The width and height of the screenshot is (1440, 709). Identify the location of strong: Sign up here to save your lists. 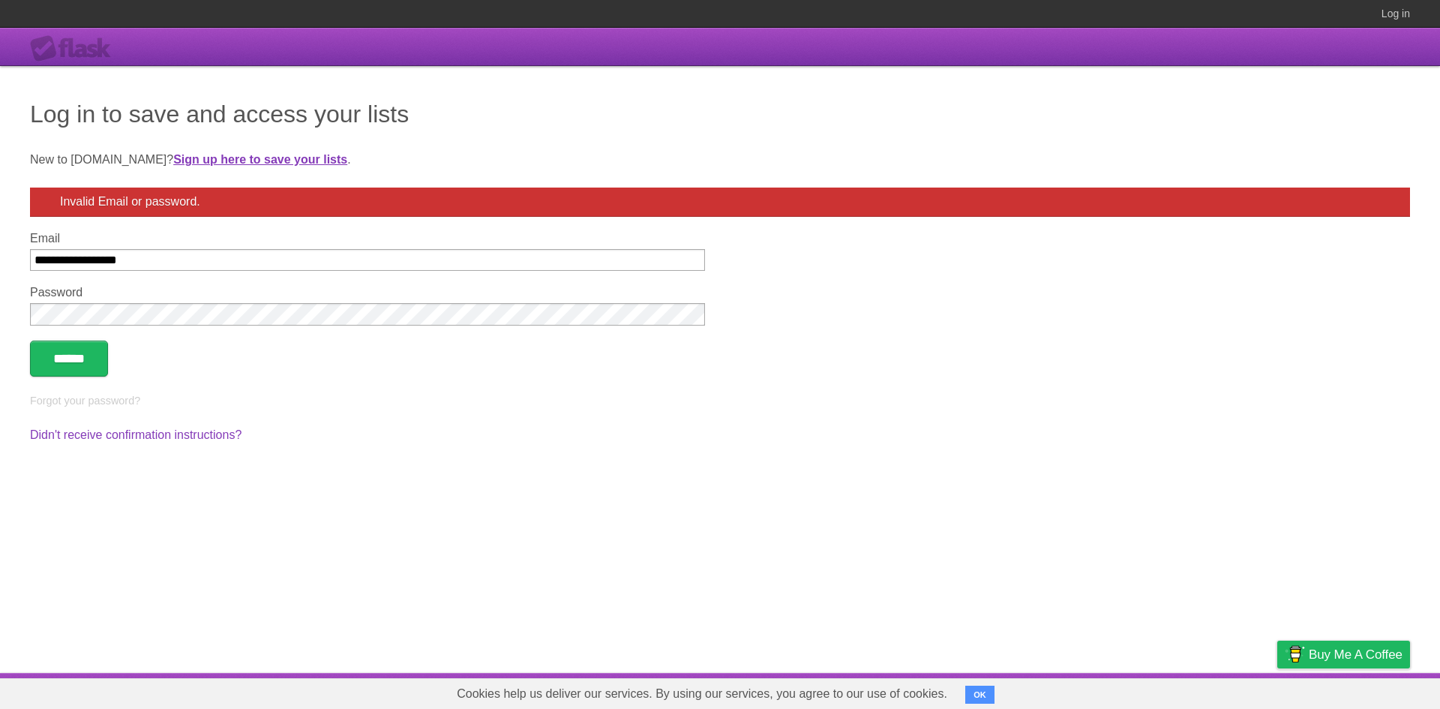
(260, 159).